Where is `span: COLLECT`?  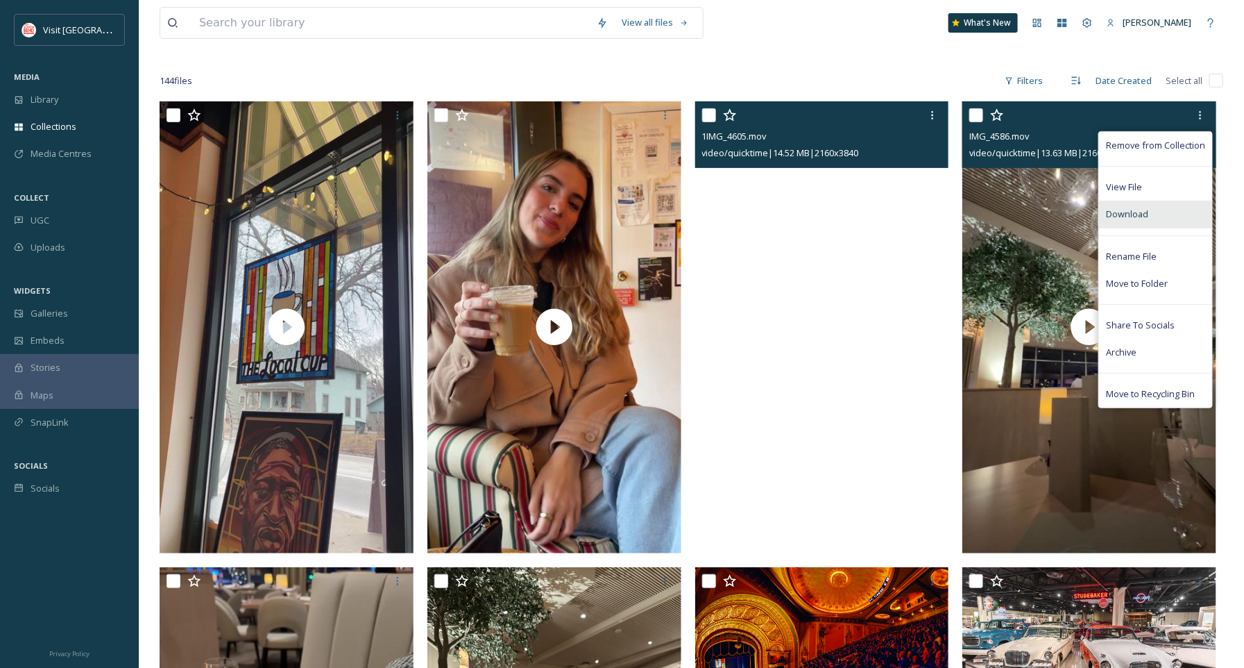
span: COLLECT is located at coordinates (31, 197).